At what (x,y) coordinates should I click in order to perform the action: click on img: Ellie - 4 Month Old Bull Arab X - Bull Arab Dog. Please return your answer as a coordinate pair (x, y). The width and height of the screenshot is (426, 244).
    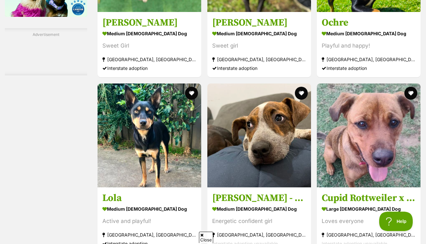
    Looking at the image, I should click on (259, 135).